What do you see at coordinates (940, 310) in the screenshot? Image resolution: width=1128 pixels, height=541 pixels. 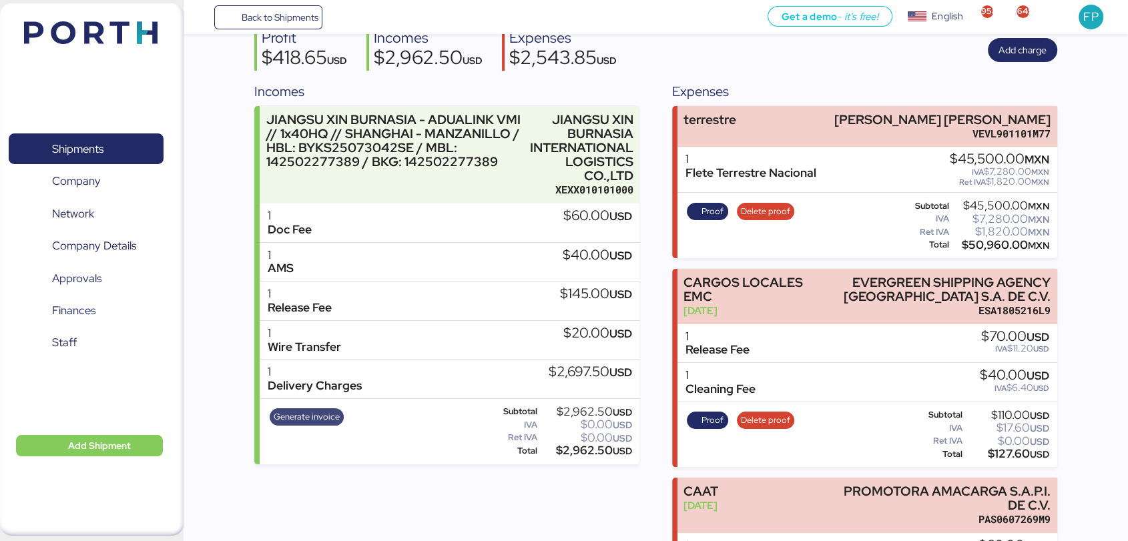 I see `div: ESA1805216L9` at bounding box center [940, 310].